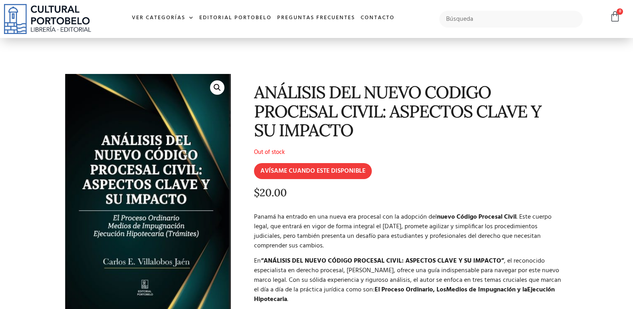 The image size is (633, 309). I want to click on bdi: 20.00, so click(271, 192).